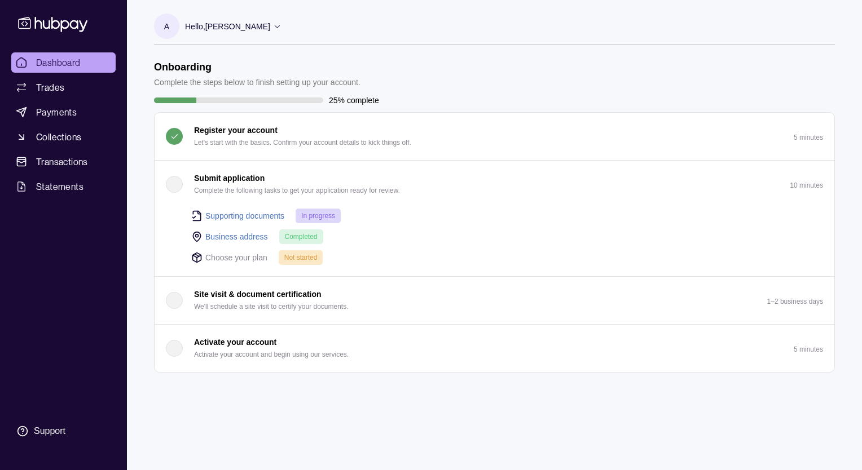 The width and height of the screenshot is (862, 470). I want to click on span: Trades, so click(50, 87).